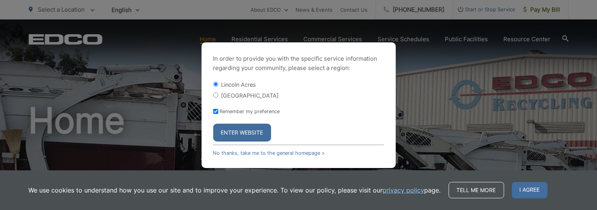 This screenshot has width=597, height=210. I want to click on button: Enter Website, so click(242, 132).